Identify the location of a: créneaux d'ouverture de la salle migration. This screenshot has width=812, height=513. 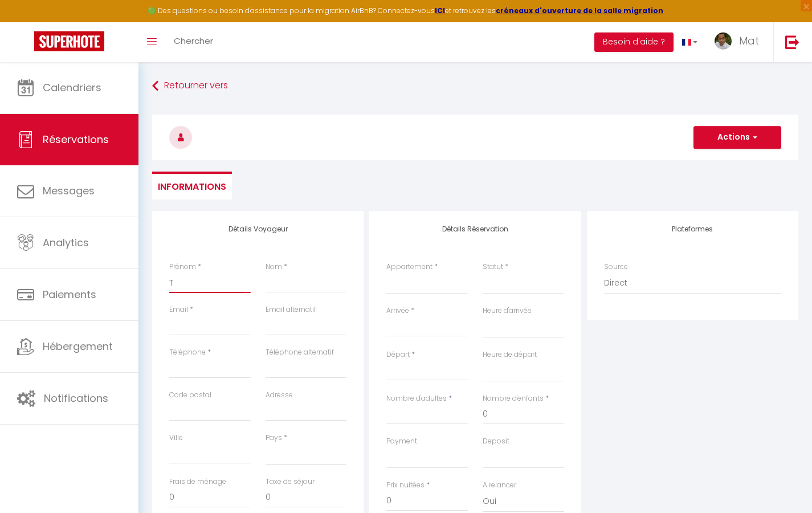
(579, 10).